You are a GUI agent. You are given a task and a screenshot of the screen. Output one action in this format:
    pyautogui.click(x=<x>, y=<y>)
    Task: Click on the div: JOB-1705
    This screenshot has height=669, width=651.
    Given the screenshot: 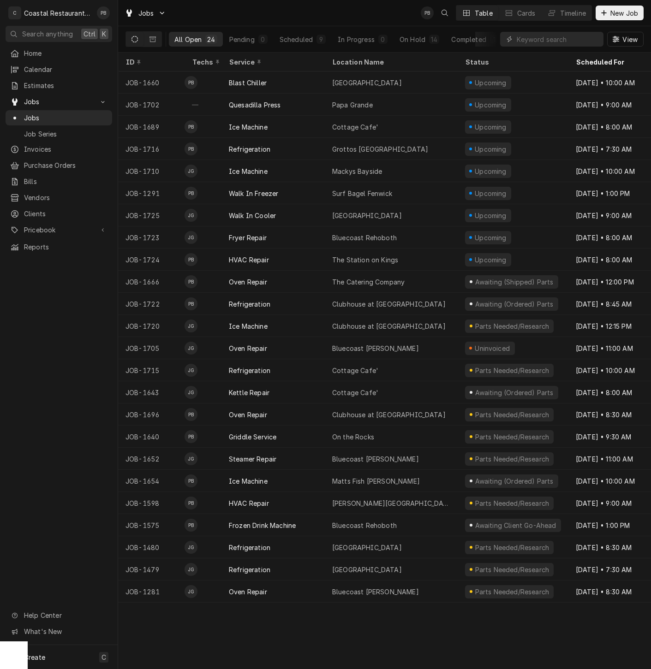 What is the action you would take?
    pyautogui.click(x=151, y=348)
    